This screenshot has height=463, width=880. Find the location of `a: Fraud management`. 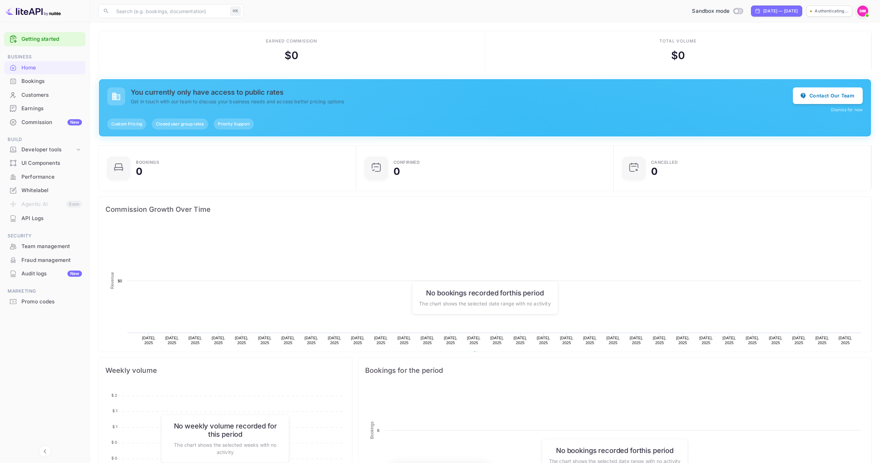

a: Fraud management is located at coordinates (45, 260).